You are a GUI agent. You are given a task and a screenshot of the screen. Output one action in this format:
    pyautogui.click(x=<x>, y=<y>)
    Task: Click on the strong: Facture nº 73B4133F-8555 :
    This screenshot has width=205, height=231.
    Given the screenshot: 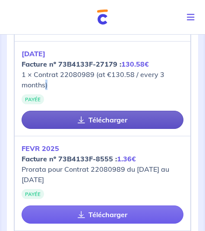 What is the action you would take?
    pyautogui.click(x=79, y=159)
    